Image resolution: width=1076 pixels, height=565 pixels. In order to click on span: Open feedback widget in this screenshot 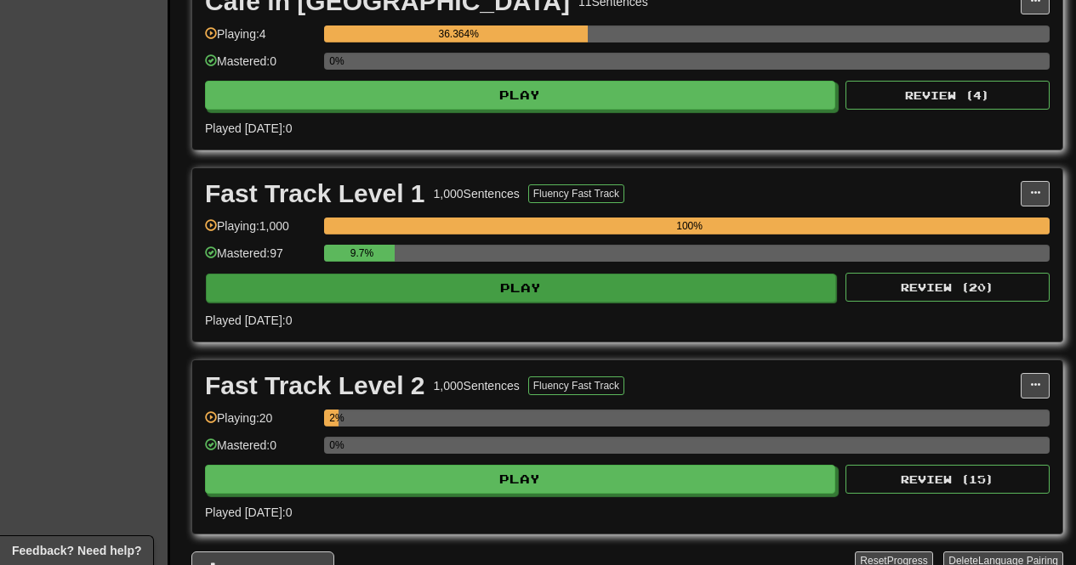, I will do `click(77, 551)`.